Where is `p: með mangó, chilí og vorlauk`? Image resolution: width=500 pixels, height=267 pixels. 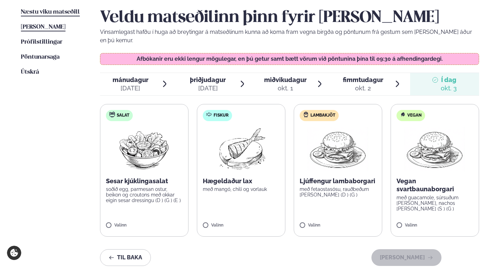 p: með mangó, chilí og vorlauk is located at coordinates (241, 189).